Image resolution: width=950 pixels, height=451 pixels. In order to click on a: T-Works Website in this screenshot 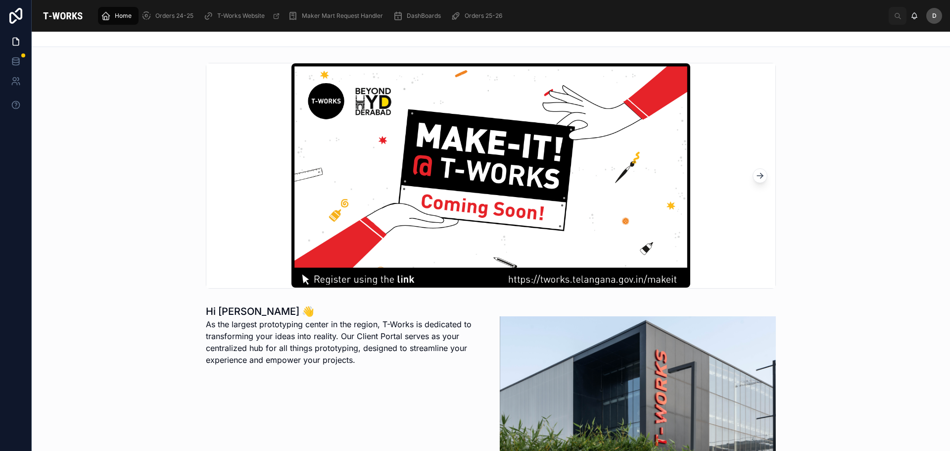, I will do `click(242, 16)`.